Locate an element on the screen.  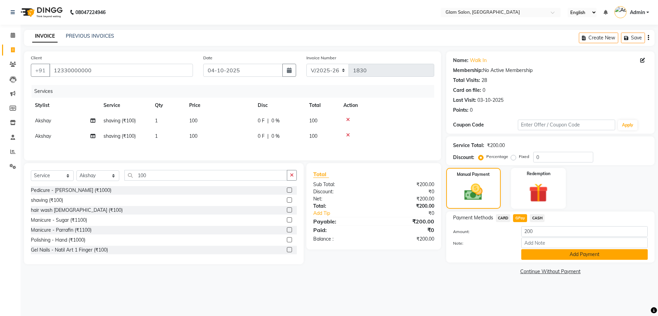
img: Admin is located at coordinates (620, 12).